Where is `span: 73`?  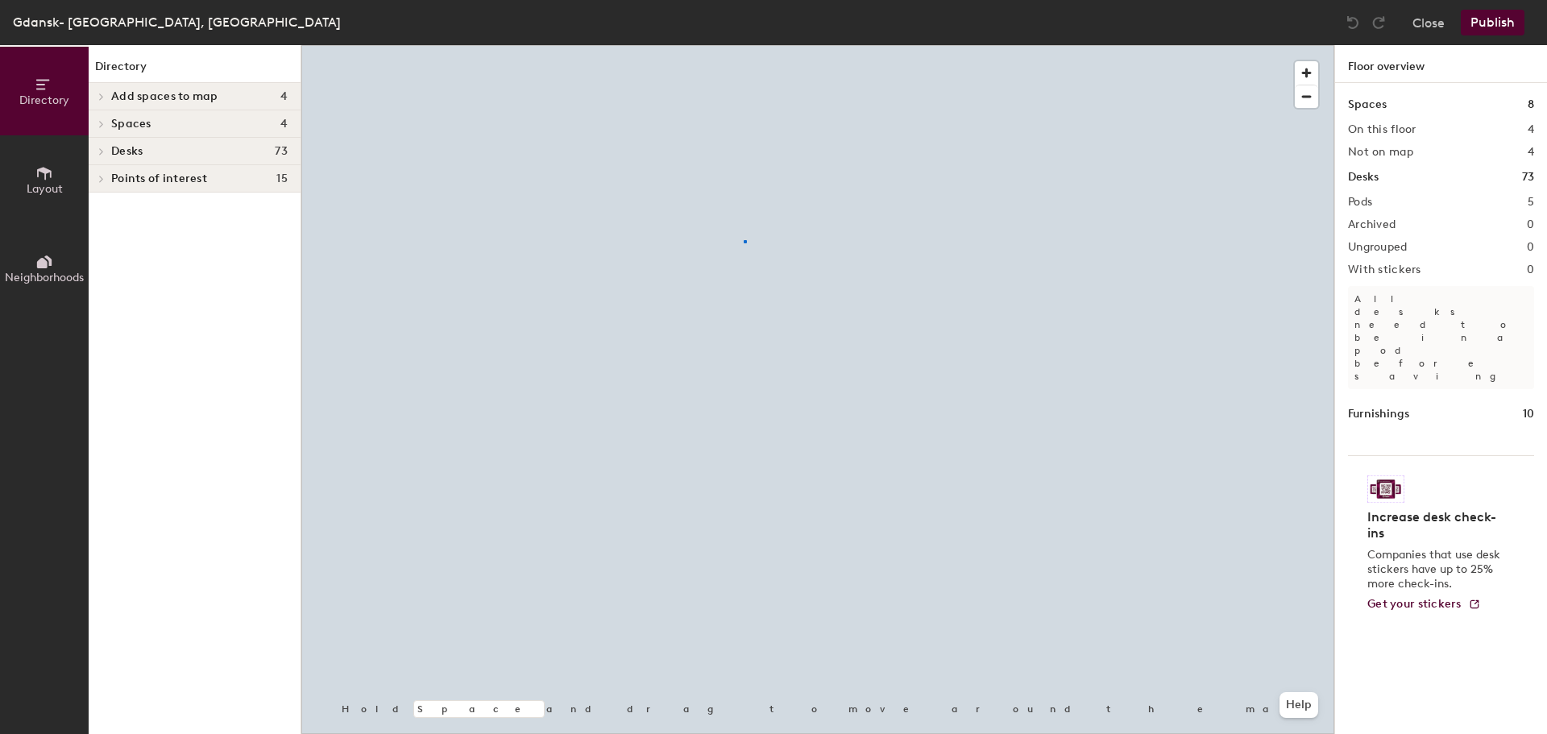 span: 73 is located at coordinates (281, 152).